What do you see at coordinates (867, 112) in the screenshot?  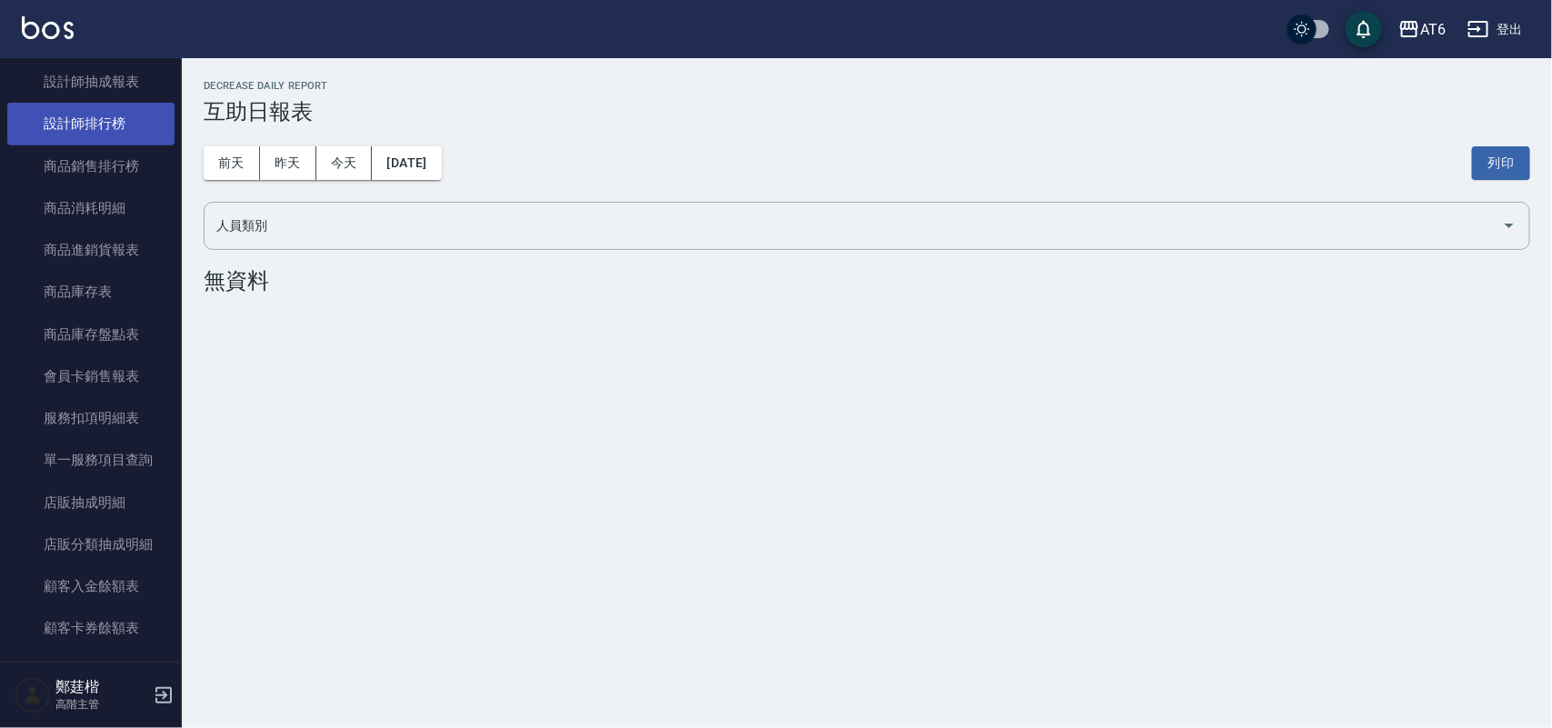 I see `h3: 互助日報表` at bounding box center [867, 112].